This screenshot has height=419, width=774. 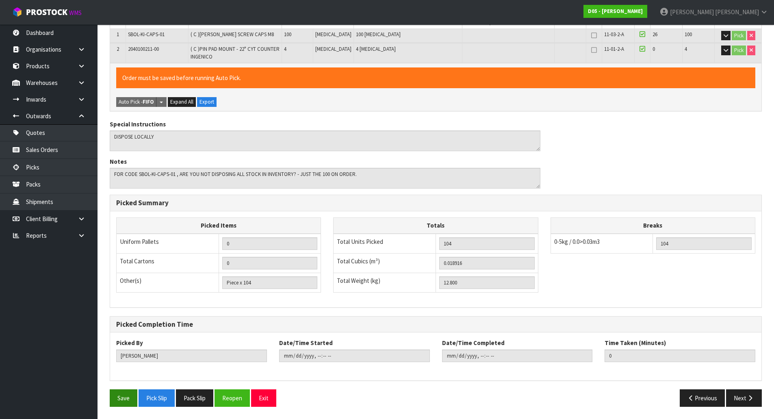 What do you see at coordinates (146, 34) in the screenshot?
I see `span: SBOL-KI-CAPS-01` at bounding box center [146, 34].